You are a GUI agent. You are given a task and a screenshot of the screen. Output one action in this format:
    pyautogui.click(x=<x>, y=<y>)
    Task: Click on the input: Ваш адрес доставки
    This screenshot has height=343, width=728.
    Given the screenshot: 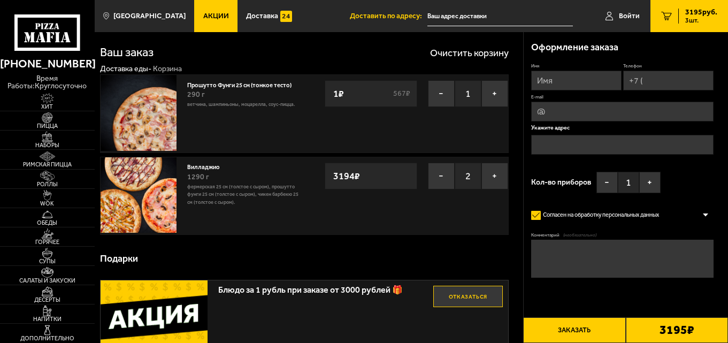 What is the action you would take?
    pyautogui.click(x=500, y=16)
    